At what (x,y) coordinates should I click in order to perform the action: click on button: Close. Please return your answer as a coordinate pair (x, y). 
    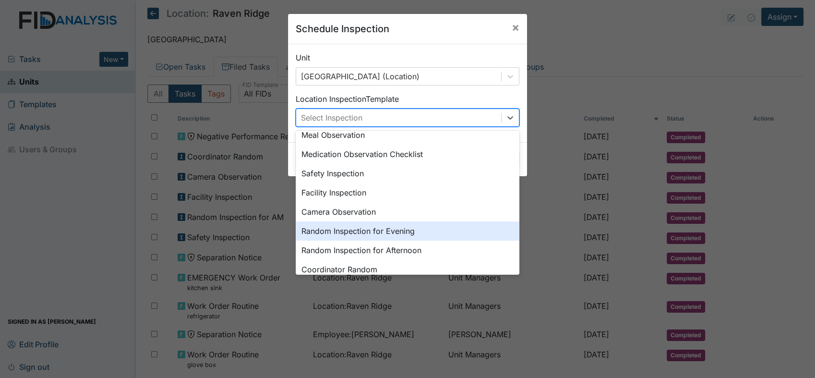
    Looking at the image, I should click on (515, 27).